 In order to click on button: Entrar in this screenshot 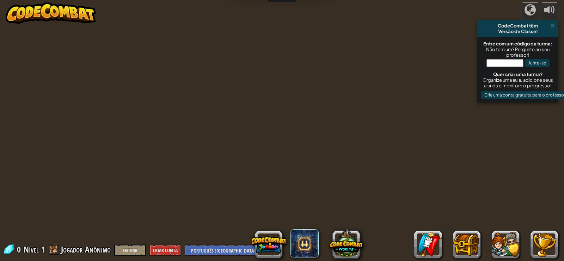, I will do `click(130, 250)`.